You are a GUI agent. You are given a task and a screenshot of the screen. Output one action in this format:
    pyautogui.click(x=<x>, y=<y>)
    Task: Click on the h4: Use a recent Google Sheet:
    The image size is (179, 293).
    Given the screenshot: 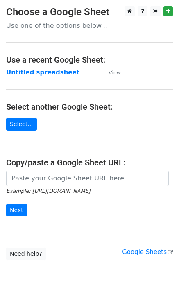 What is the action you would take?
    pyautogui.click(x=89, y=60)
    